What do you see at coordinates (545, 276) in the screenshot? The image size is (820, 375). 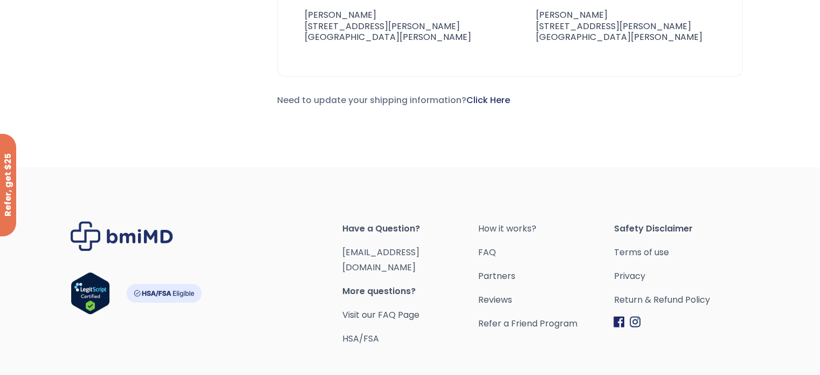 I see `a: Partners` at bounding box center [545, 276].